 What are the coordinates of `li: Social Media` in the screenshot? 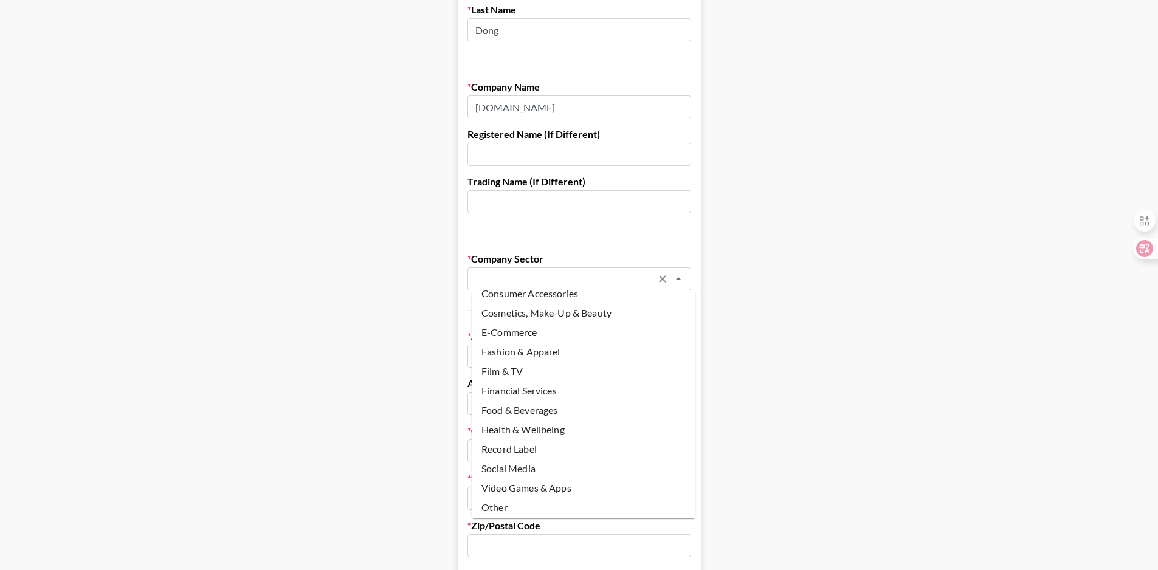 It's located at (584, 469).